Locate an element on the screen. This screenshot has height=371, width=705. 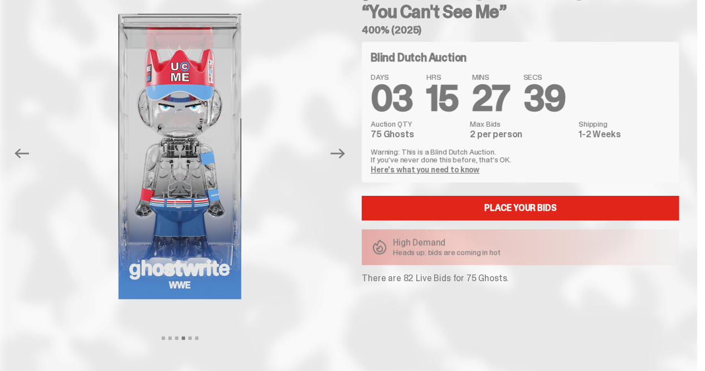
a: Place your Bids is located at coordinates (520, 208).